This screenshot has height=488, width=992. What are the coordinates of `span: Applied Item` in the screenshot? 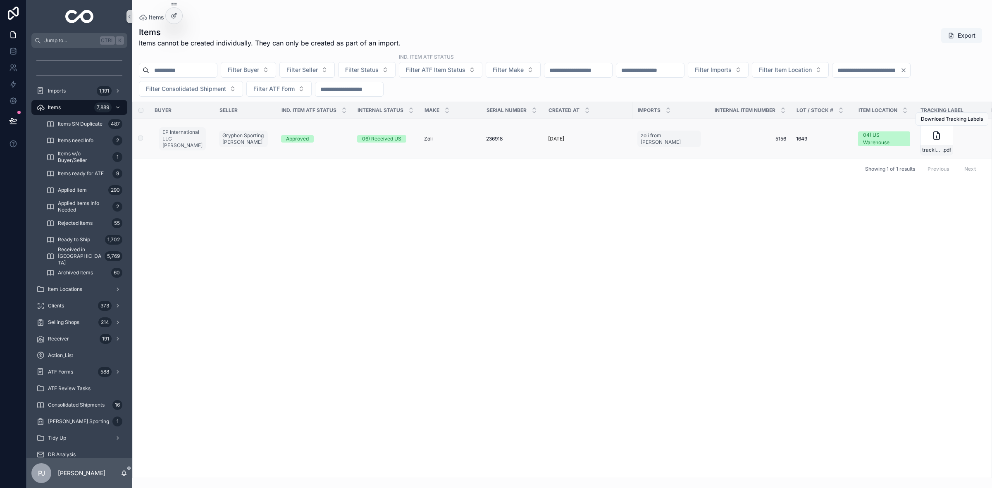 It's located at (72, 190).